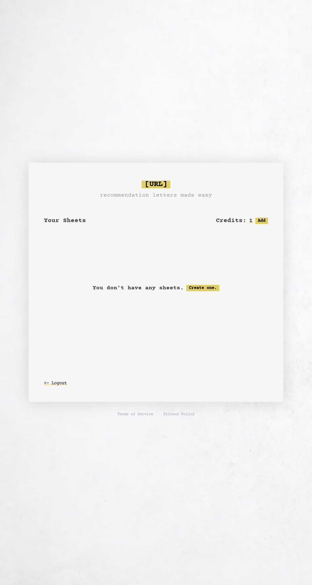 The height and width of the screenshot is (585, 312). What do you see at coordinates (262, 221) in the screenshot?
I see `button: Add` at bounding box center [262, 221].